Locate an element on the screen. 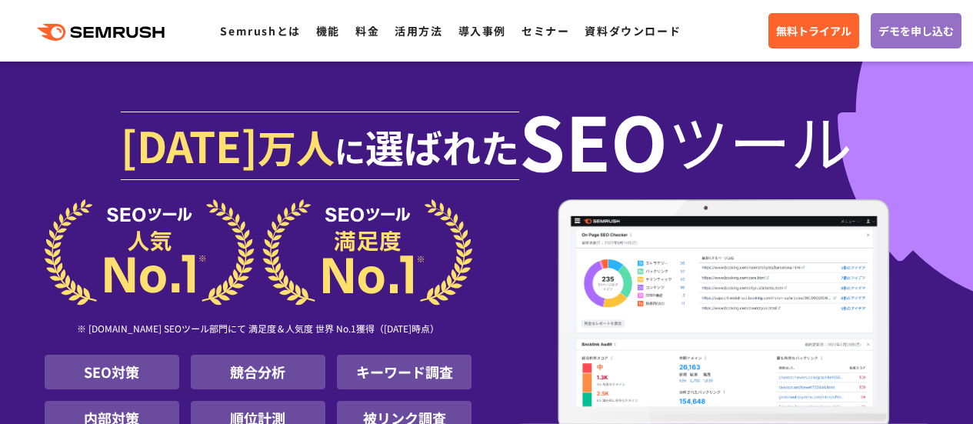 Image resolution: width=973 pixels, height=424 pixels. span: デモを申し込む is located at coordinates (916, 31).